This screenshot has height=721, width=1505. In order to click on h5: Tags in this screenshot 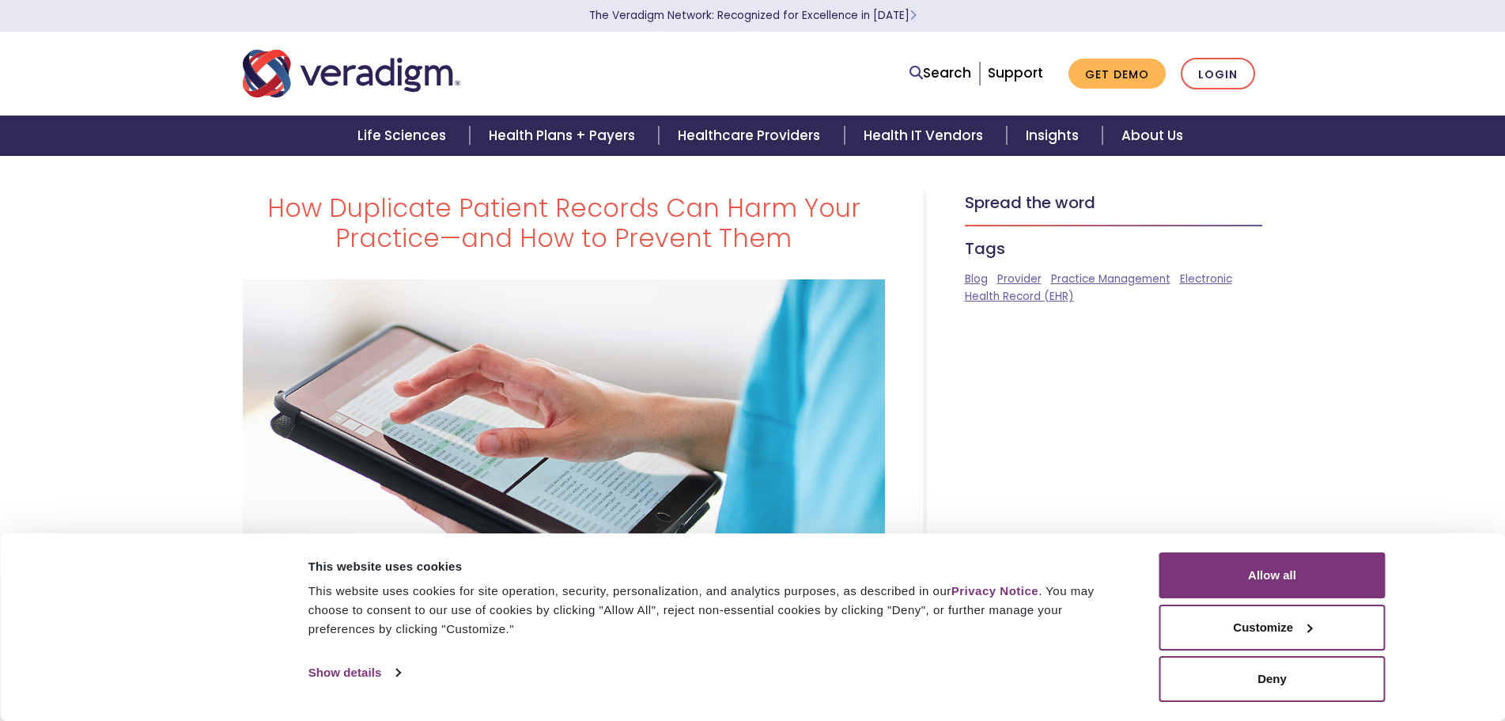, I will do `click(1114, 248)`.